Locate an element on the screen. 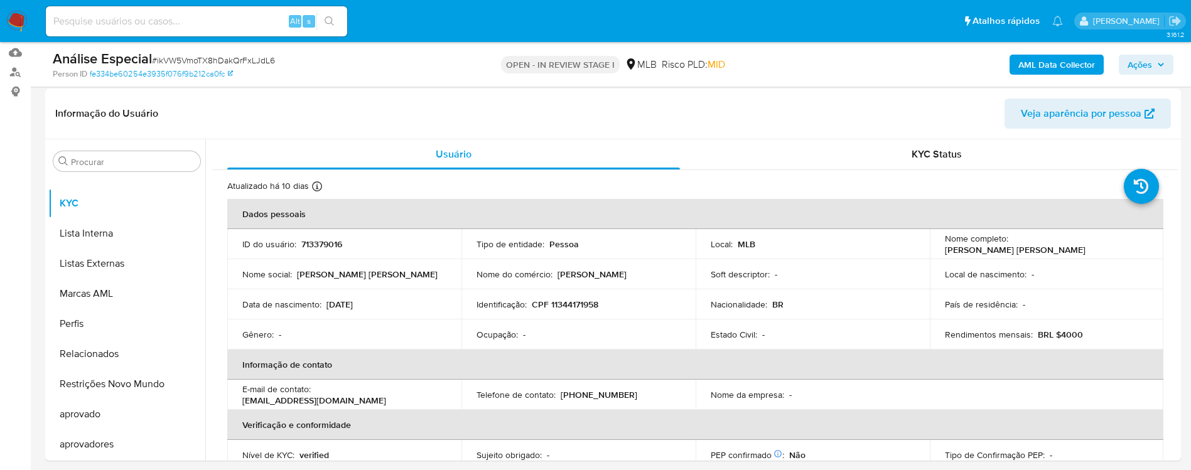  a: Notificações is located at coordinates (1057, 21).